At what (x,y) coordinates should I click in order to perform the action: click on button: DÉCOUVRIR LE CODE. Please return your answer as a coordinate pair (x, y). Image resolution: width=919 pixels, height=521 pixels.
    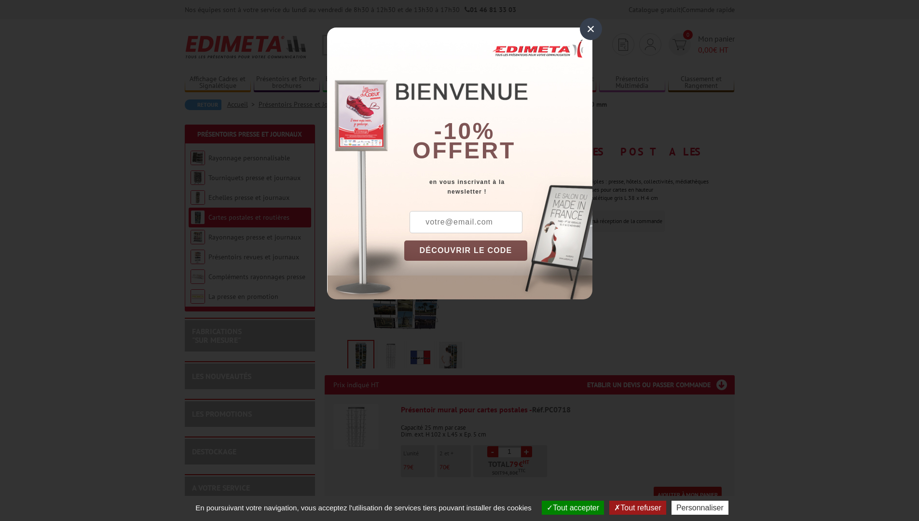
    Looking at the image, I should click on (466, 250).